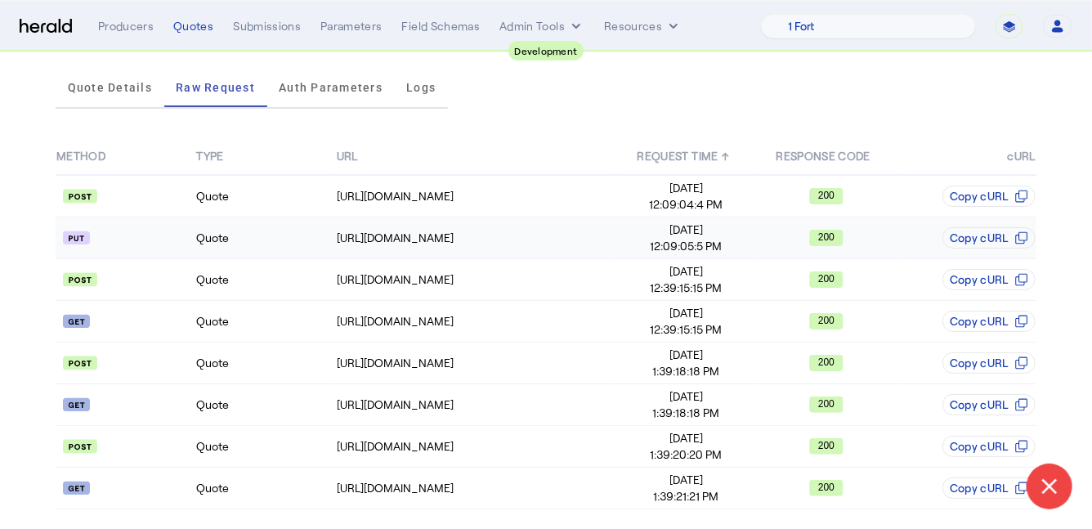 This screenshot has height=529, width=1092. I want to click on th: METHOD, so click(125, 156).